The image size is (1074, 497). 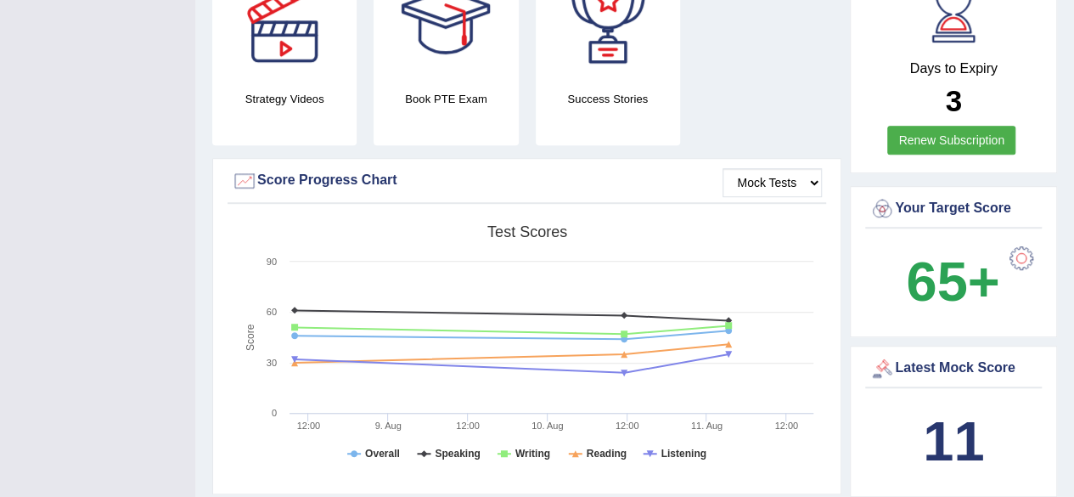 I want to click on b: 65+, so click(x=953, y=281).